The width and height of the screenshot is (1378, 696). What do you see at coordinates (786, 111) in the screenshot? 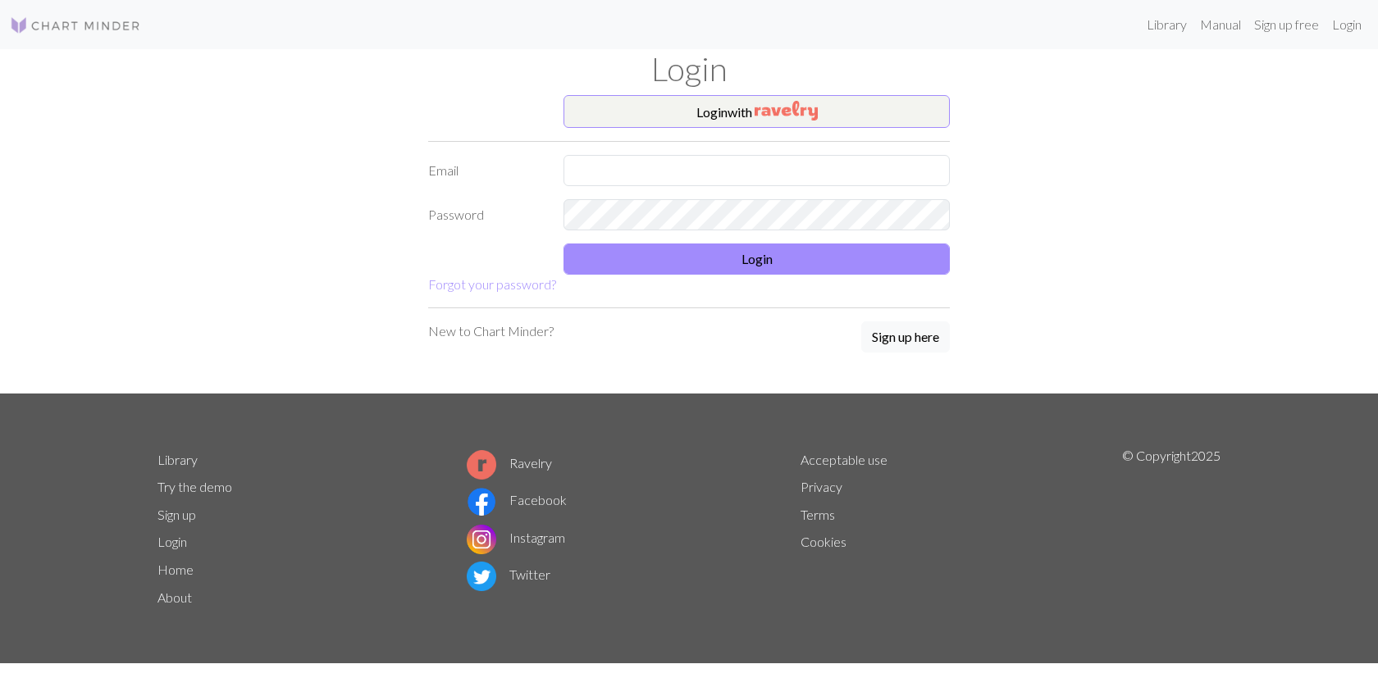
I see `img: Ravelry` at bounding box center [786, 111].